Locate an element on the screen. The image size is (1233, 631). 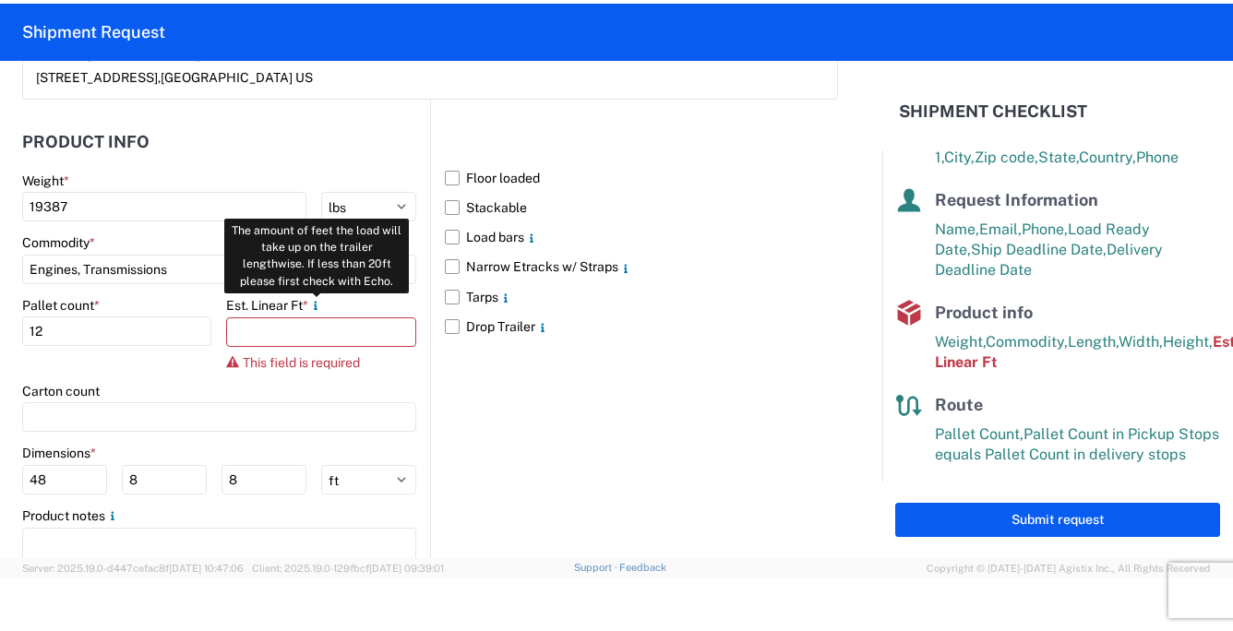
span: (LKQ Corporation) is located at coordinates (197, 54).